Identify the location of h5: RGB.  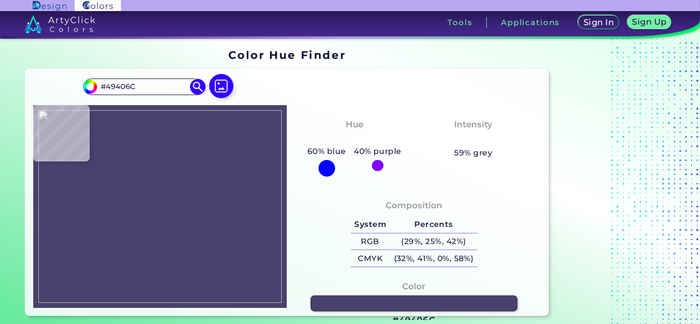
(370, 242).